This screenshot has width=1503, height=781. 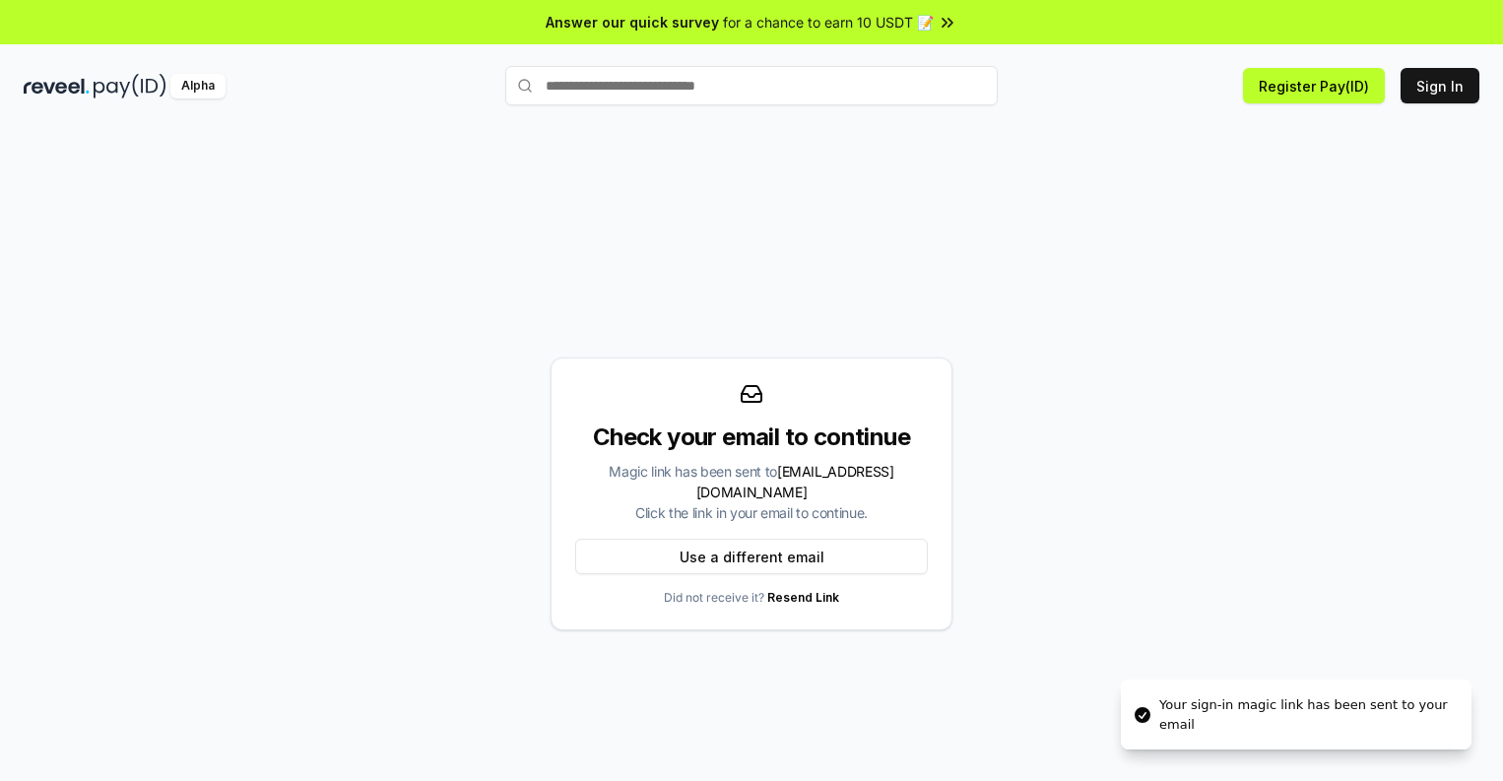 What do you see at coordinates (1314, 86) in the screenshot?
I see `button: Register Pay(ID)` at bounding box center [1314, 86].